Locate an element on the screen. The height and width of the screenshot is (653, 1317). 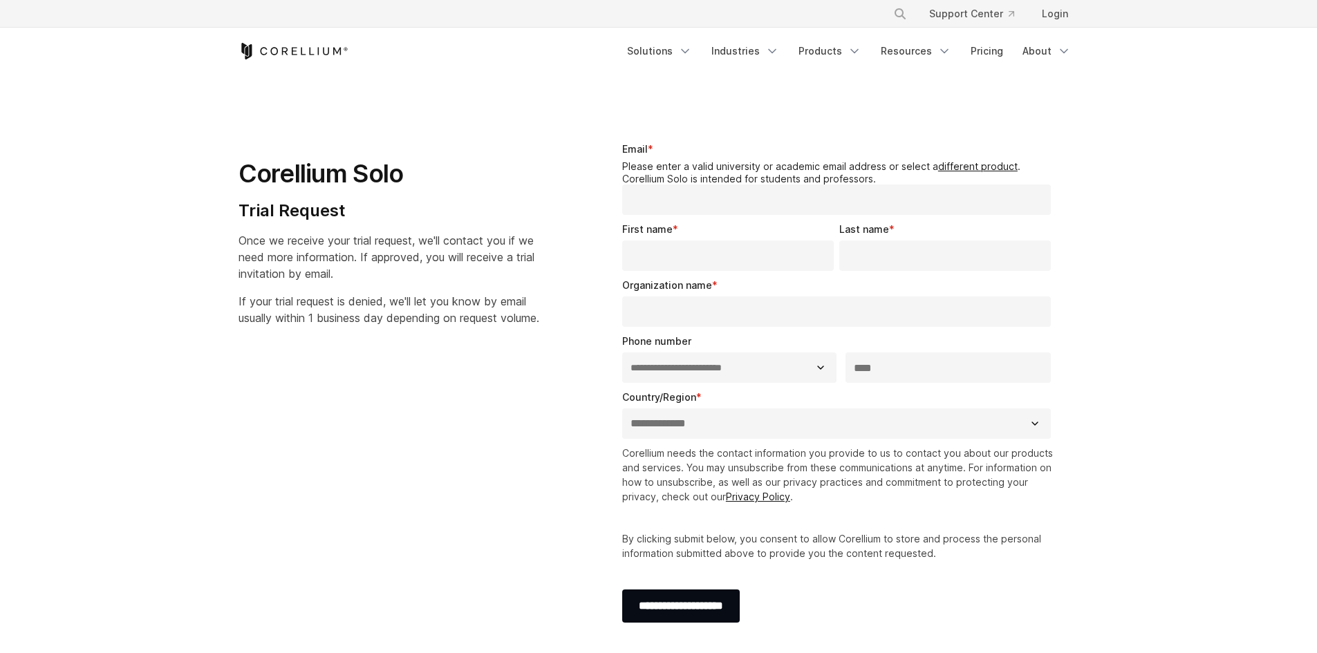
p: Corellium needs the contact information you provide to us to contact you about our products and s... is located at coordinates (839, 475).